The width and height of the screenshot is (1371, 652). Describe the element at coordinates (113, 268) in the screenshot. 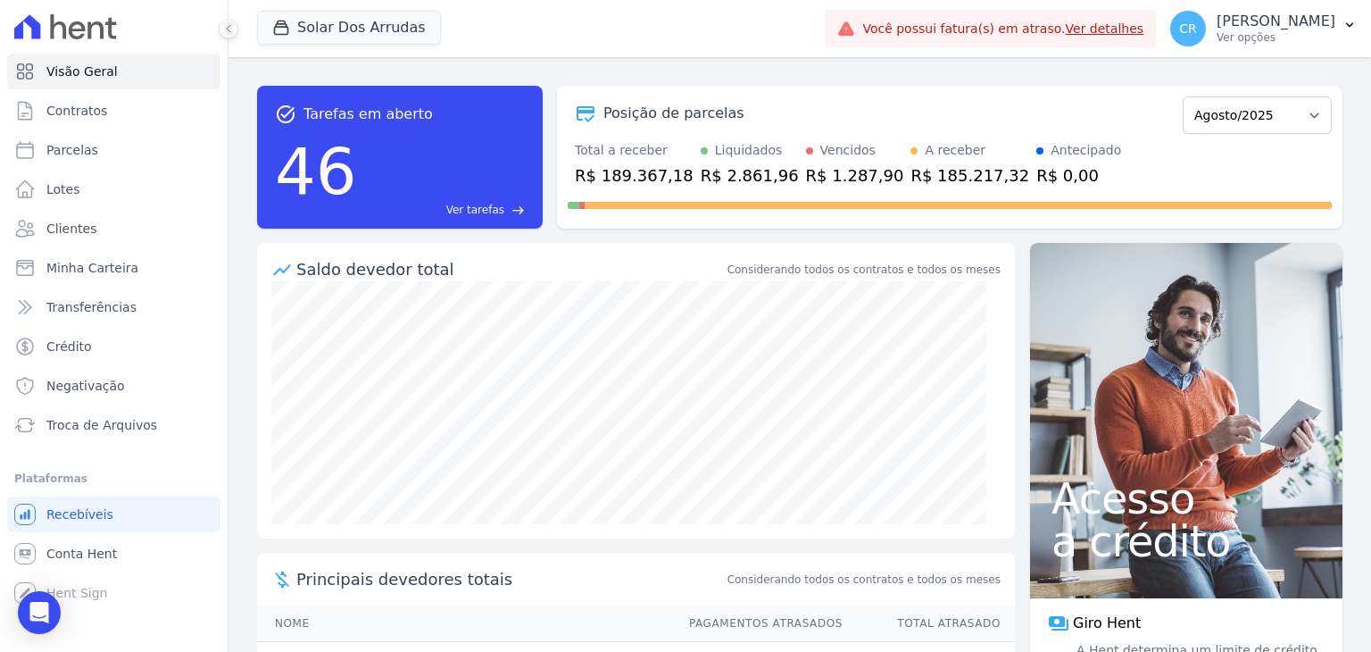

I see `a: Minha Carteira` at that location.